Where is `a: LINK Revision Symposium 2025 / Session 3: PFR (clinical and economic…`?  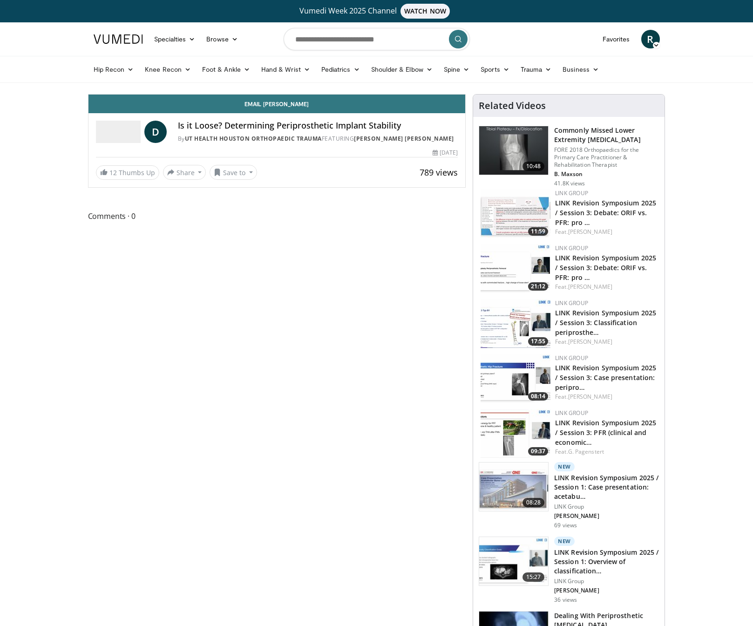 a: LINK Revision Symposium 2025 / Session 3: PFR (clinical and economic… is located at coordinates (606, 432).